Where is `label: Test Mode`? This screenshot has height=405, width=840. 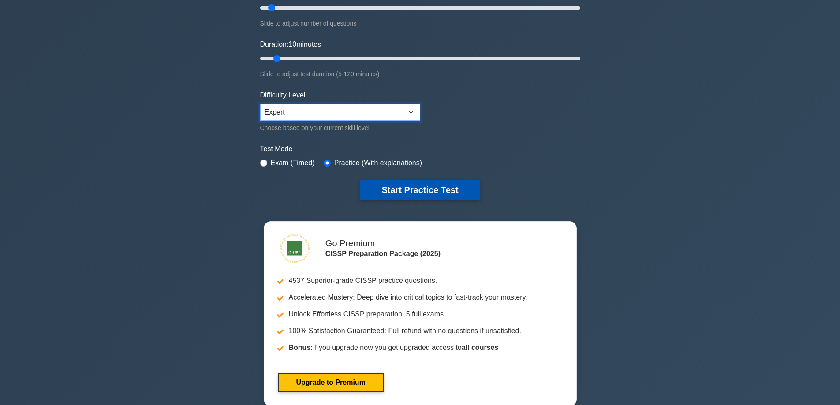 label: Test Mode is located at coordinates (420, 149).